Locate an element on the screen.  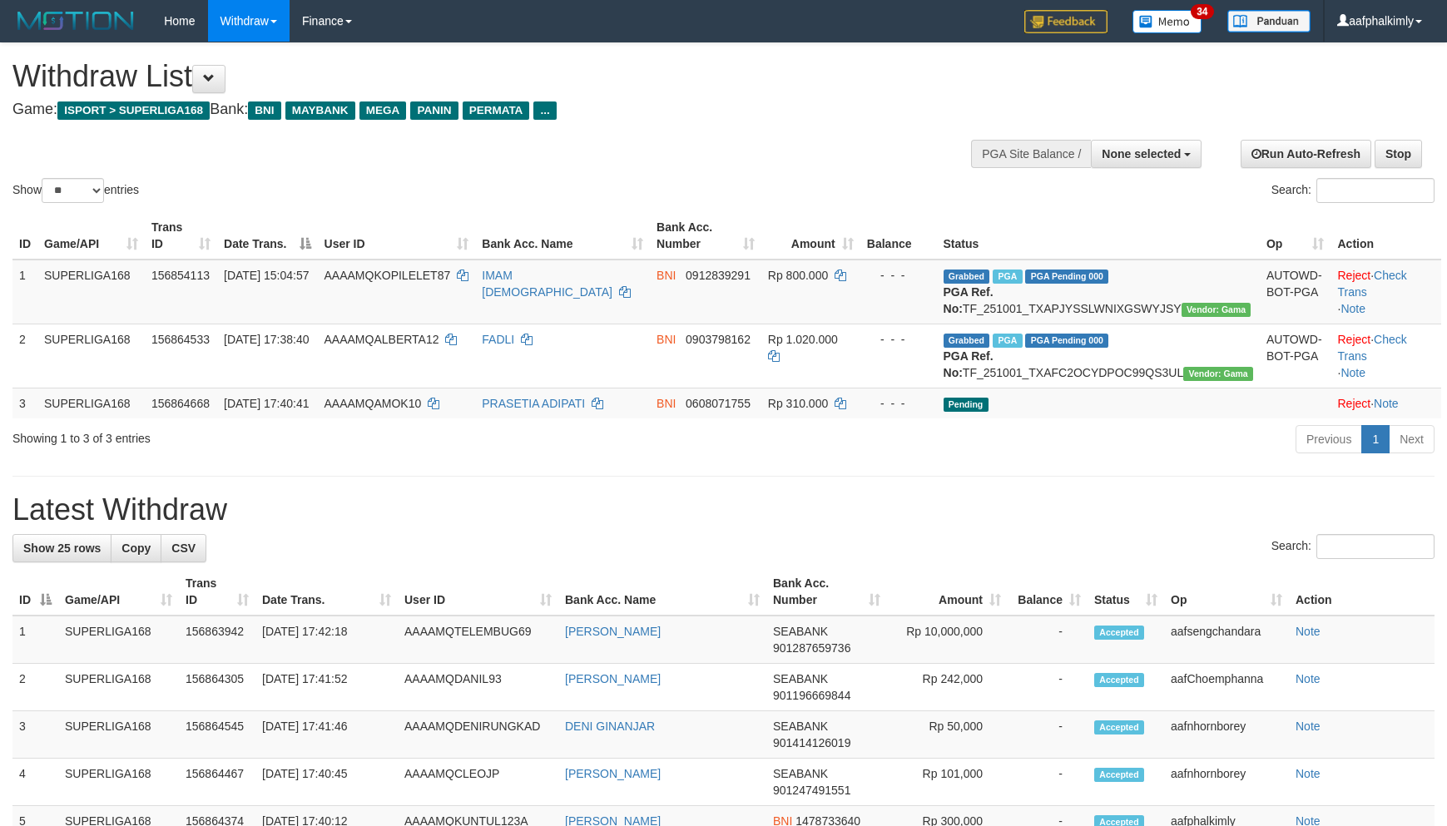
th: Bank Acc. Name: activate to sort column ascending is located at coordinates (662, 592).